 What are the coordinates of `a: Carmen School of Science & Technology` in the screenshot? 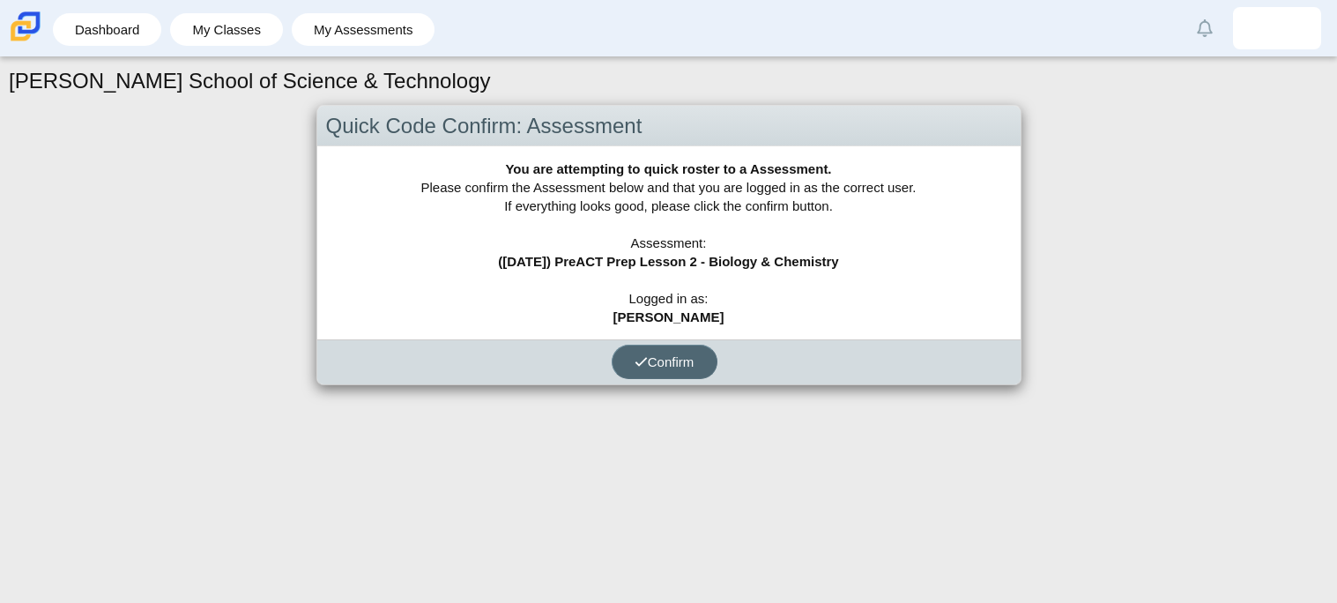 It's located at (26, 40).